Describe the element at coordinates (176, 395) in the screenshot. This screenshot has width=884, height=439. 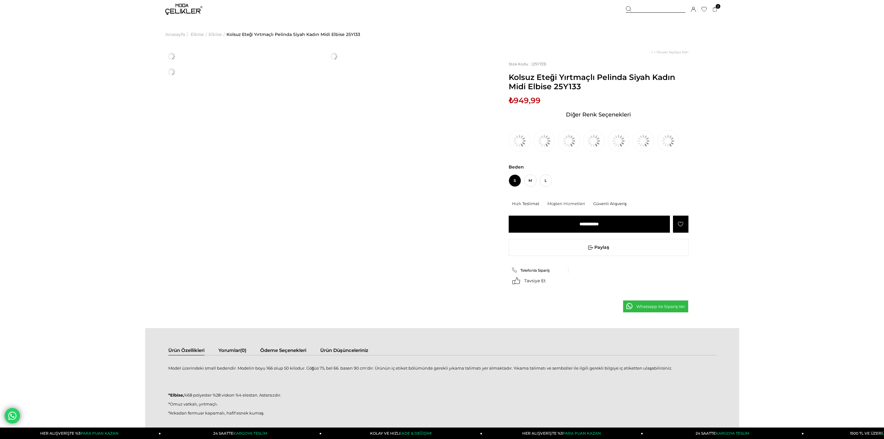
I see `strong: *Elbise,` at that location.